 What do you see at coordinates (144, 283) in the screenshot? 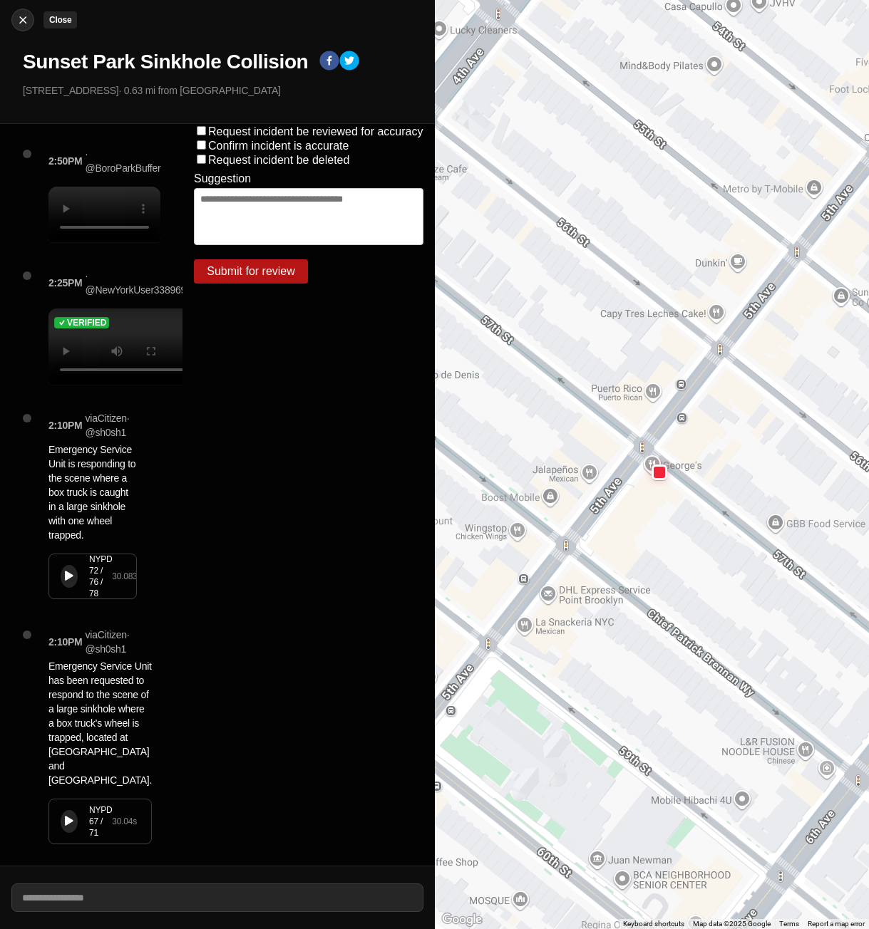
I see `p: · @NewYorkUser338969007` at bounding box center [144, 283].